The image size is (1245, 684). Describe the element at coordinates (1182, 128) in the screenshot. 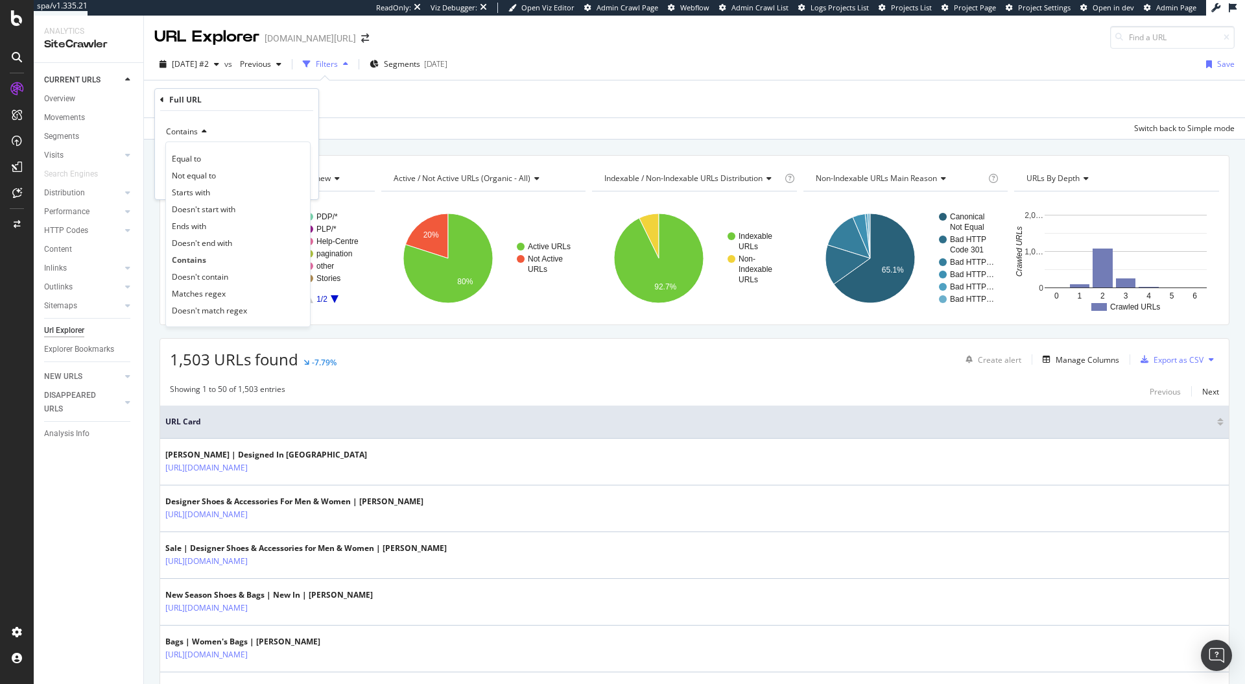

I see `button: Switch back to Simple mode` at that location.